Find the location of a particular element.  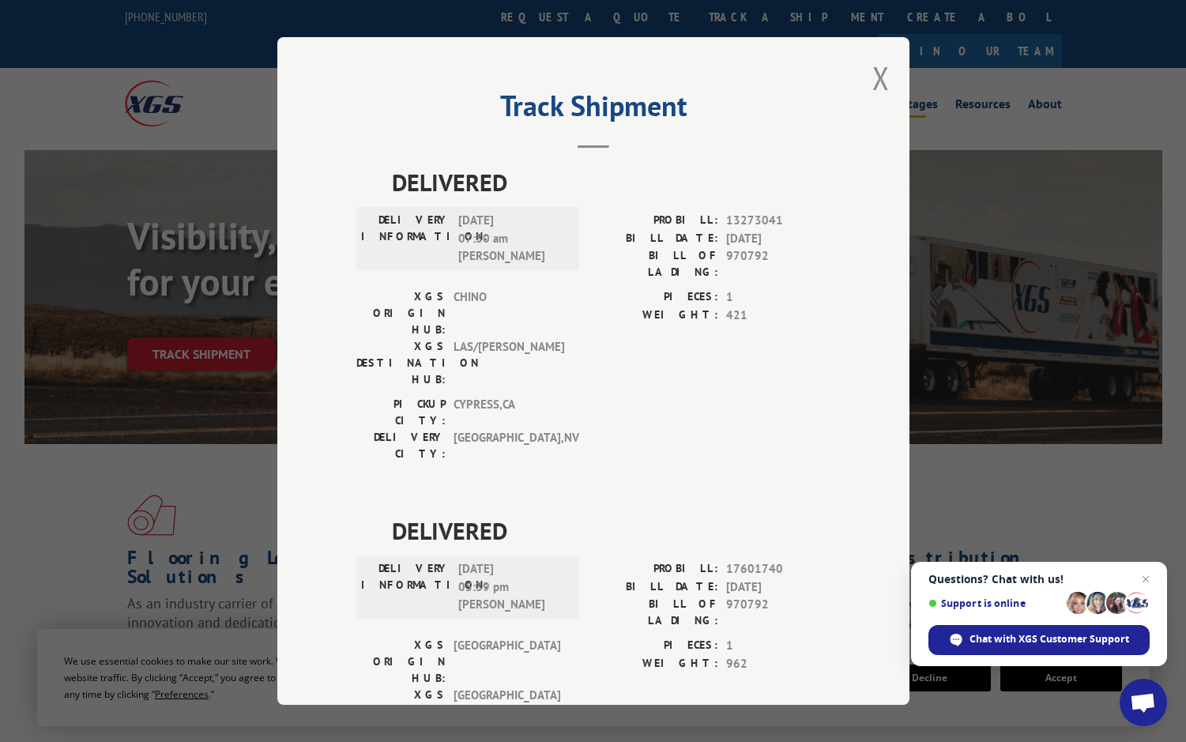

label: DELIVERY CITY: is located at coordinates (401, 446).